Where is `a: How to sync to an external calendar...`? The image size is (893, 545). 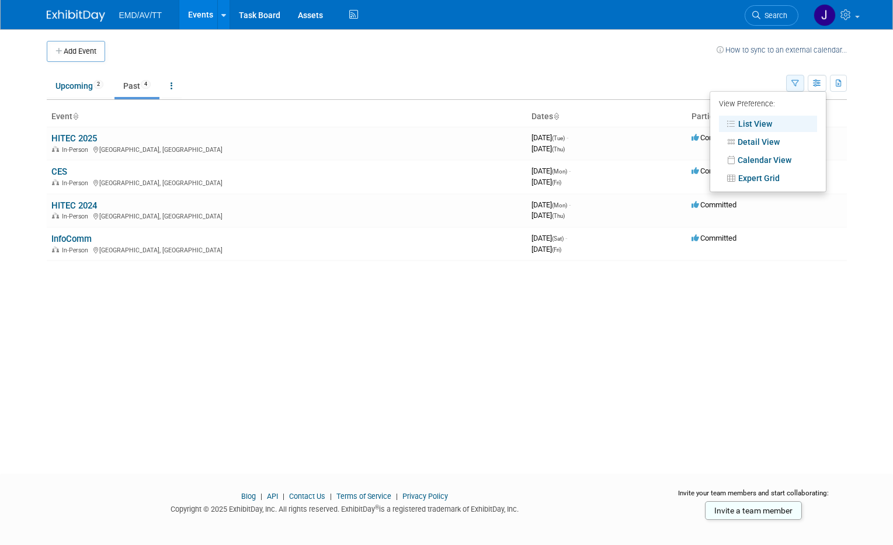
a: How to sync to an external calendar... is located at coordinates (782, 50).